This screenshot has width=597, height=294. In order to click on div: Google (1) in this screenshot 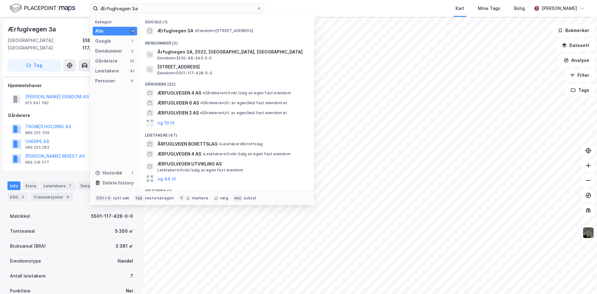, I will do `click(227, 20)`.